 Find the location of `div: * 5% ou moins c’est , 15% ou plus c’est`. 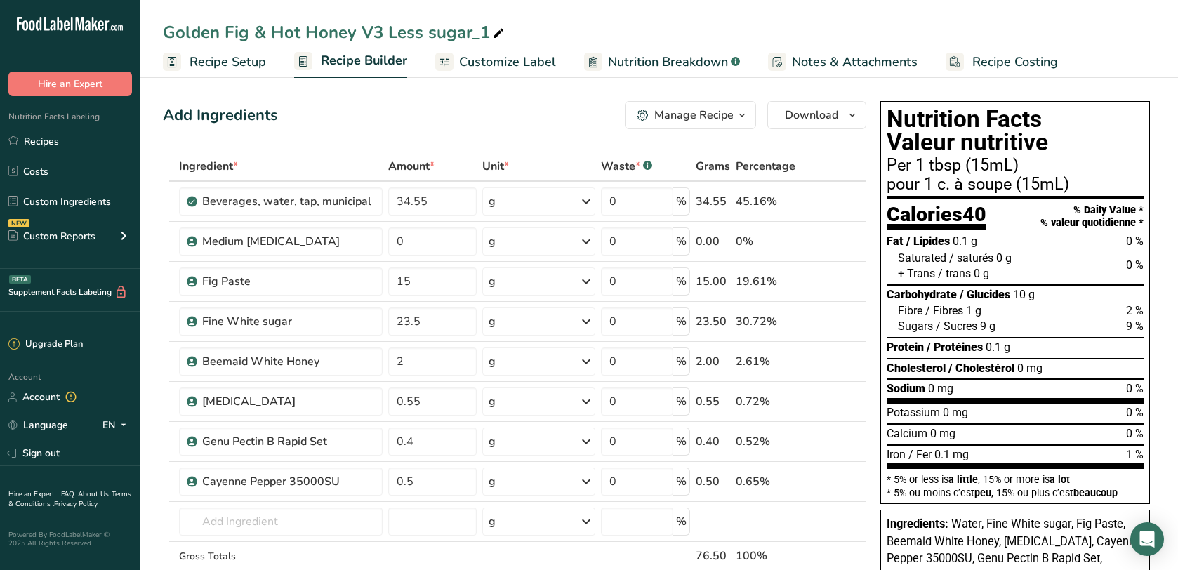

div: * 5% ou moins c’est , 15% ou plus c’est is located at coordinates (1015, 493).